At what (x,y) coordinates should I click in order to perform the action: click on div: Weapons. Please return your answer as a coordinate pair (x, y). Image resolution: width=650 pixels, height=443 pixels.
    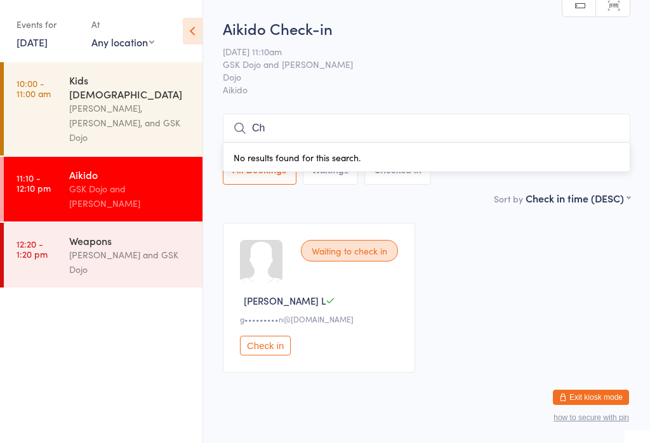
    Looking at the image, I should click on (130, 240).